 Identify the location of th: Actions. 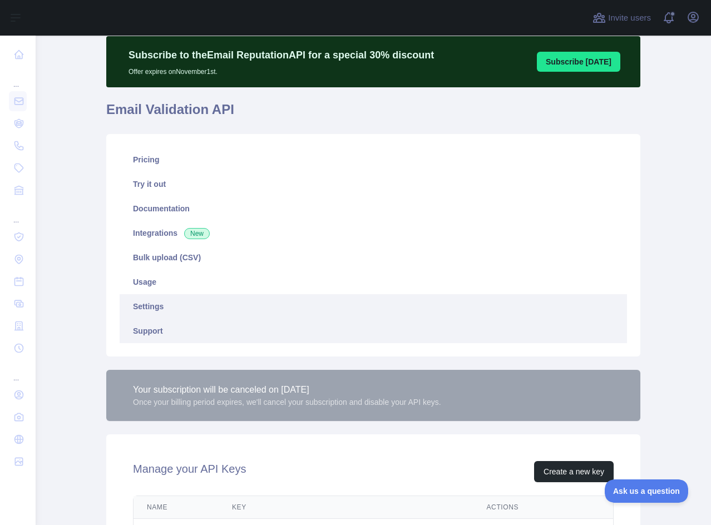
(543, 508).